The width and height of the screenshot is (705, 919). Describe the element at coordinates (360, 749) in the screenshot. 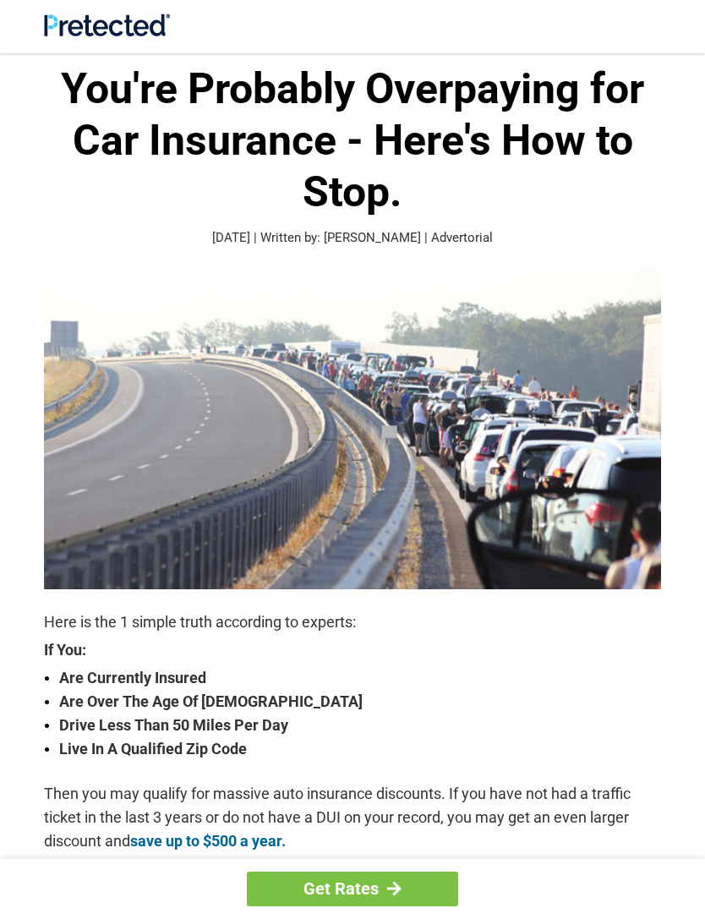

I see `strong: Live In A Qualified Zip Code` at that location.